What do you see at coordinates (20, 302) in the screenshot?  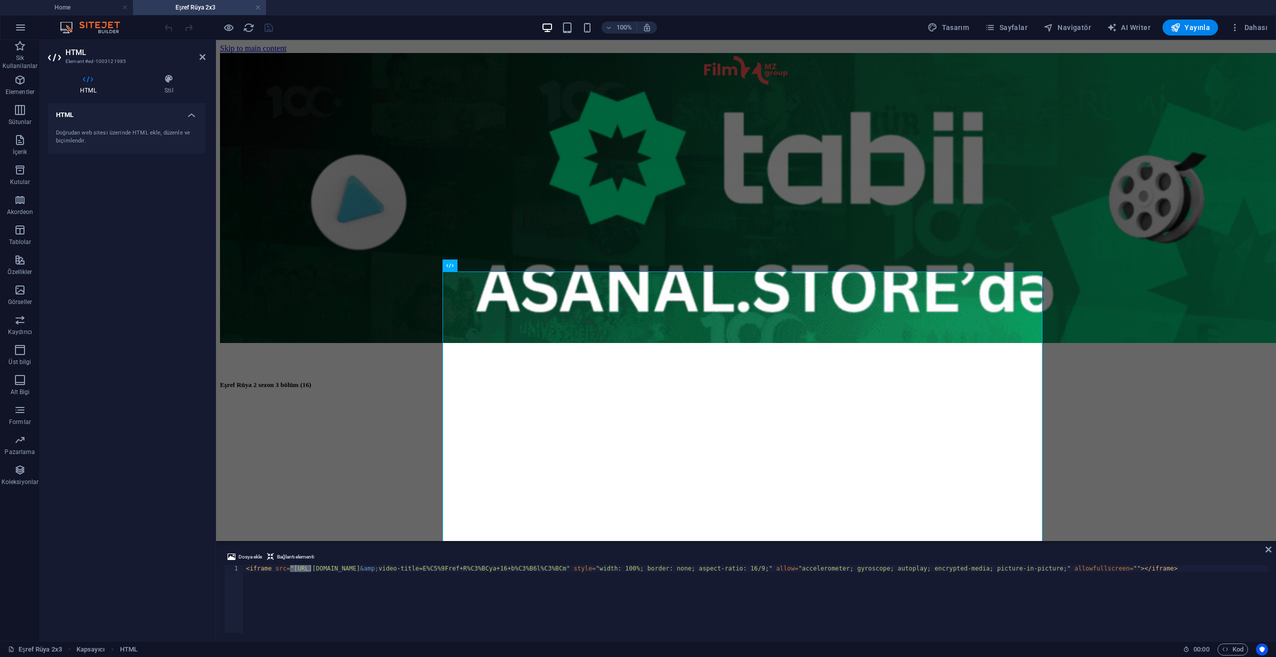 I see `p: Görseller` at bounding box center [20, 302].